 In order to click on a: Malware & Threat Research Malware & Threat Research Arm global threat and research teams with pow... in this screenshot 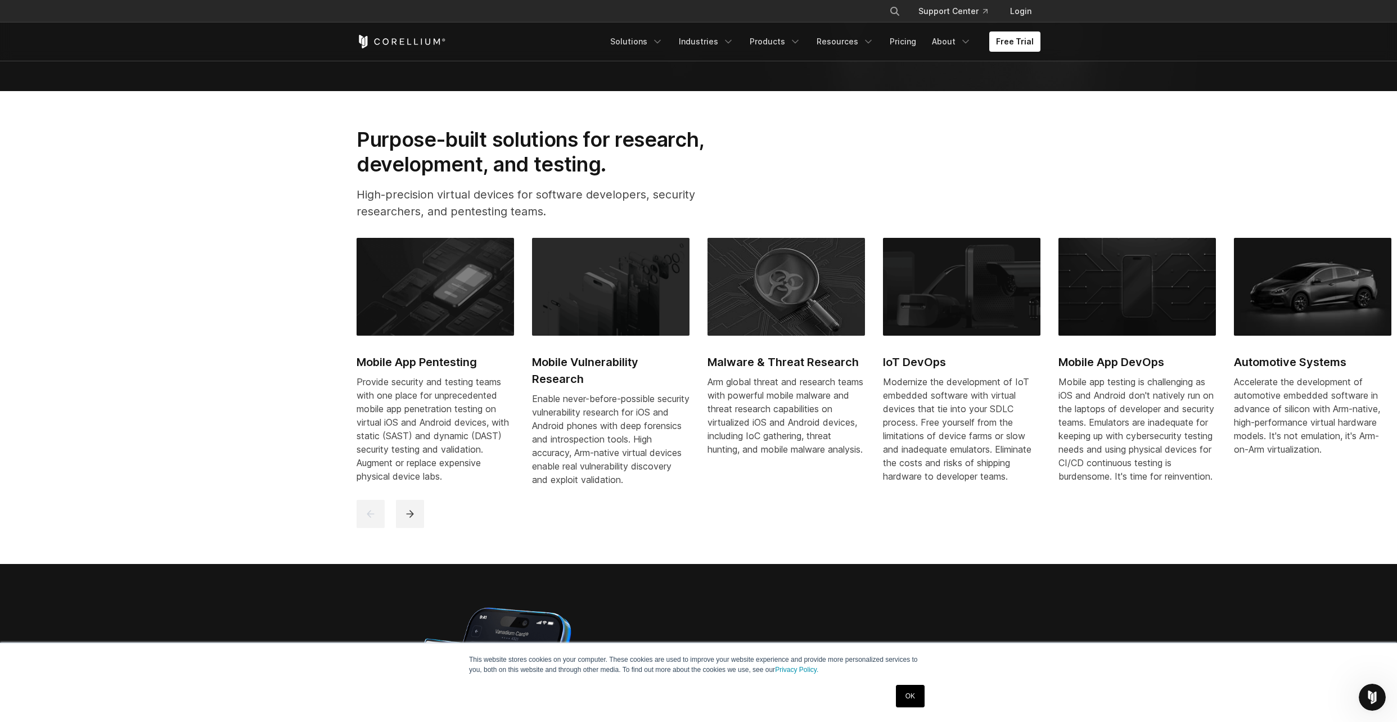, I will do `click(786, 354)`.